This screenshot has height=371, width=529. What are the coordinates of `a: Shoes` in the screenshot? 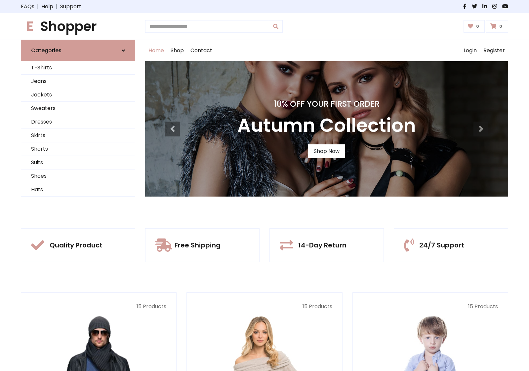 It's located at (78, 176).